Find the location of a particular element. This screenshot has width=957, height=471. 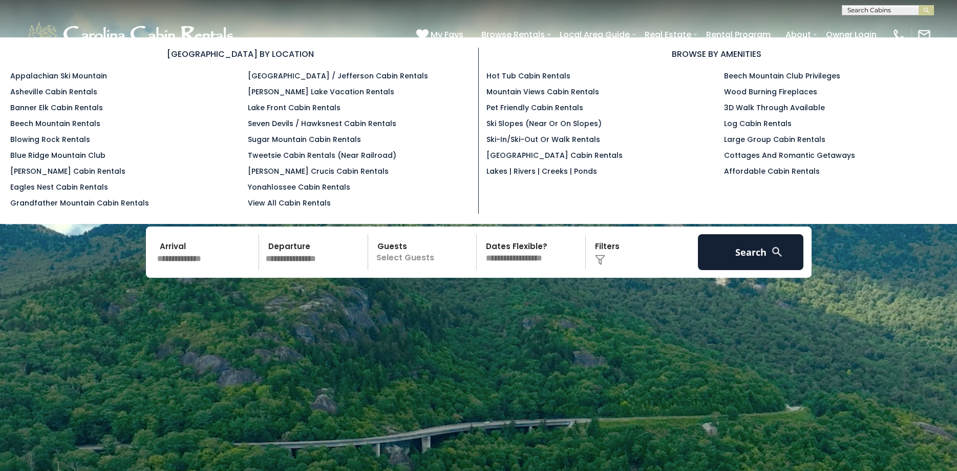

a: Yonahlossee Cabin Rentals is located at coordinates (299, 187).